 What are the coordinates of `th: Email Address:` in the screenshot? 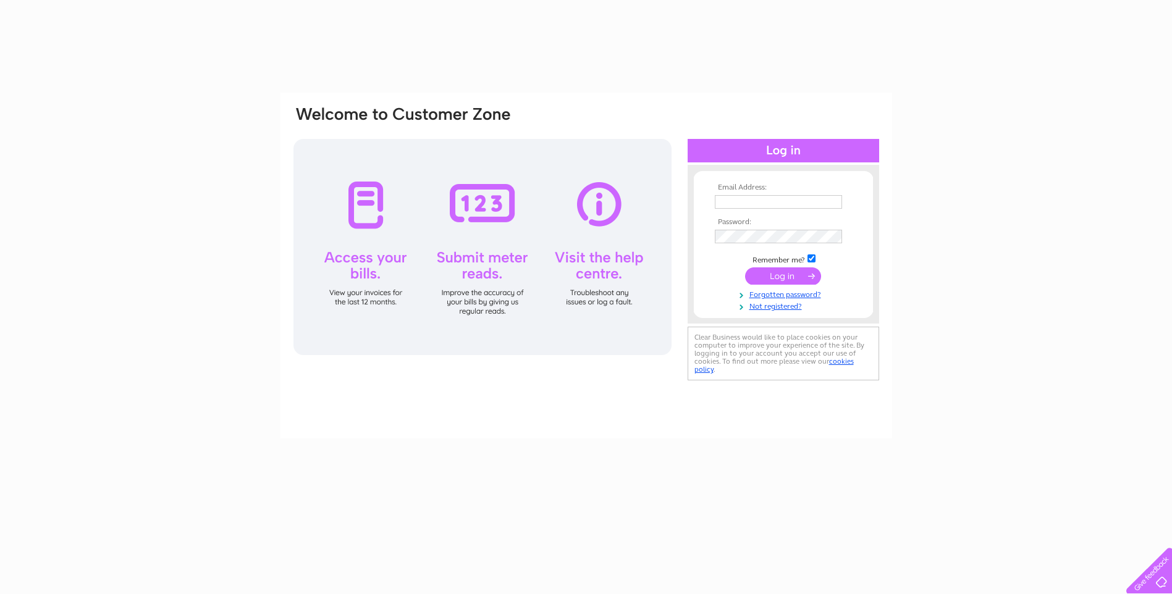 It's located at (783, 188).